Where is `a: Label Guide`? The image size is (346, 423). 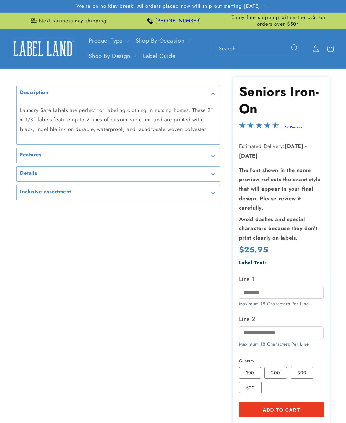
a: Label Guide is located at coordinates (159, 56).